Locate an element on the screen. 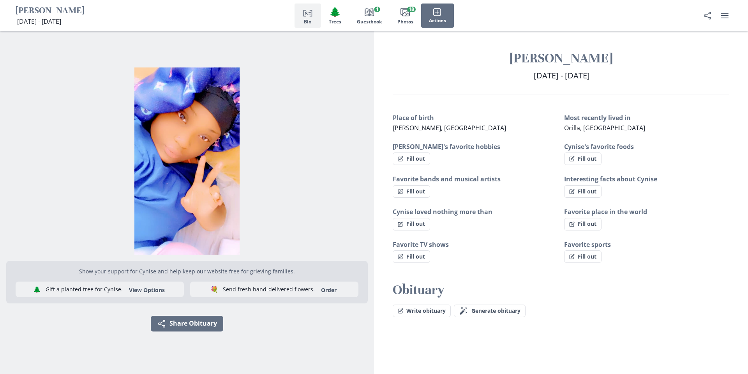 The height and width of the screenshot is (374, 748). h3: Cynise loved nothing more than is located at coordinates (475, 212).